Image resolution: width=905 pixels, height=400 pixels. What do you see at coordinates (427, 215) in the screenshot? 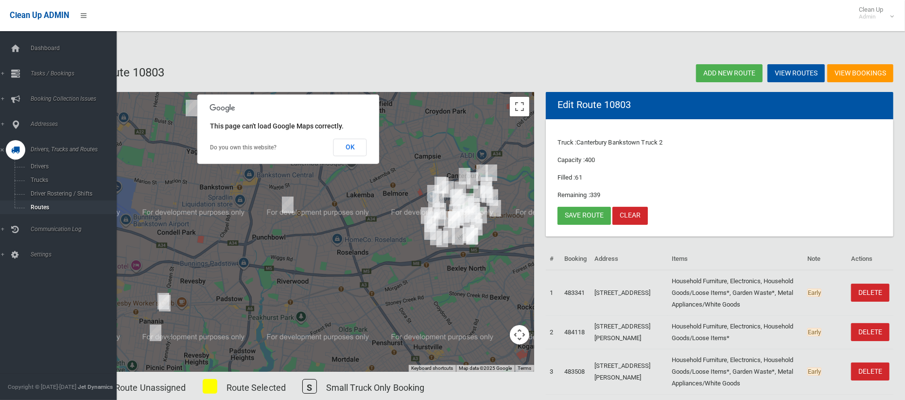
I see `div: 324-326 William Street, KINGSGROVE NSW 2208` at bounding box center [427, 215].